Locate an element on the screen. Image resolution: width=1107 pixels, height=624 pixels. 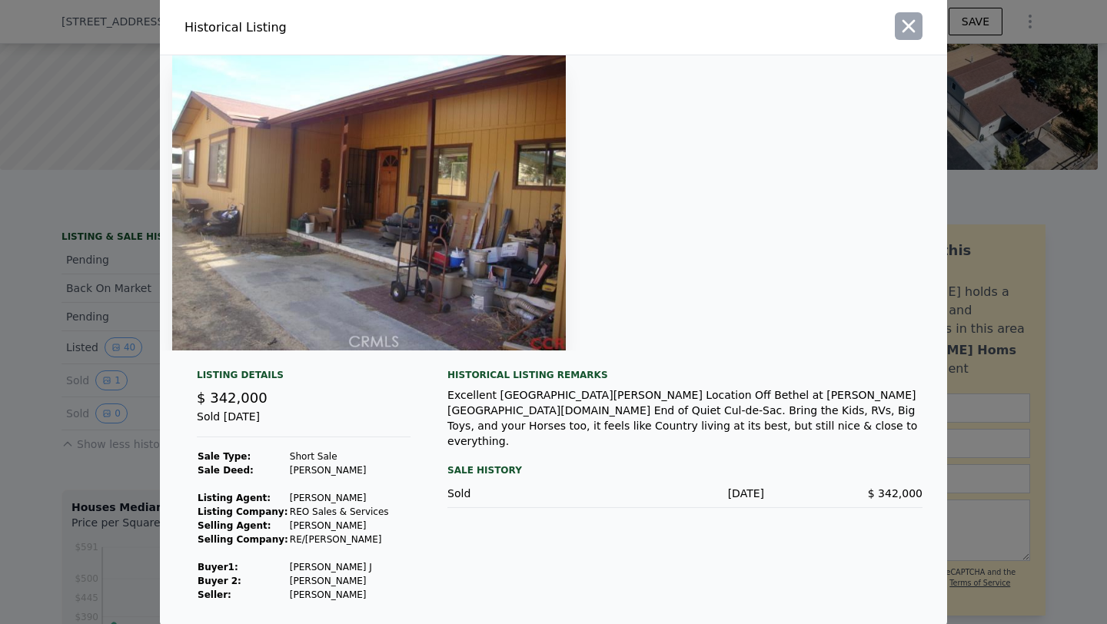
strong: Selling Company: is located at coordinates (243, 540).